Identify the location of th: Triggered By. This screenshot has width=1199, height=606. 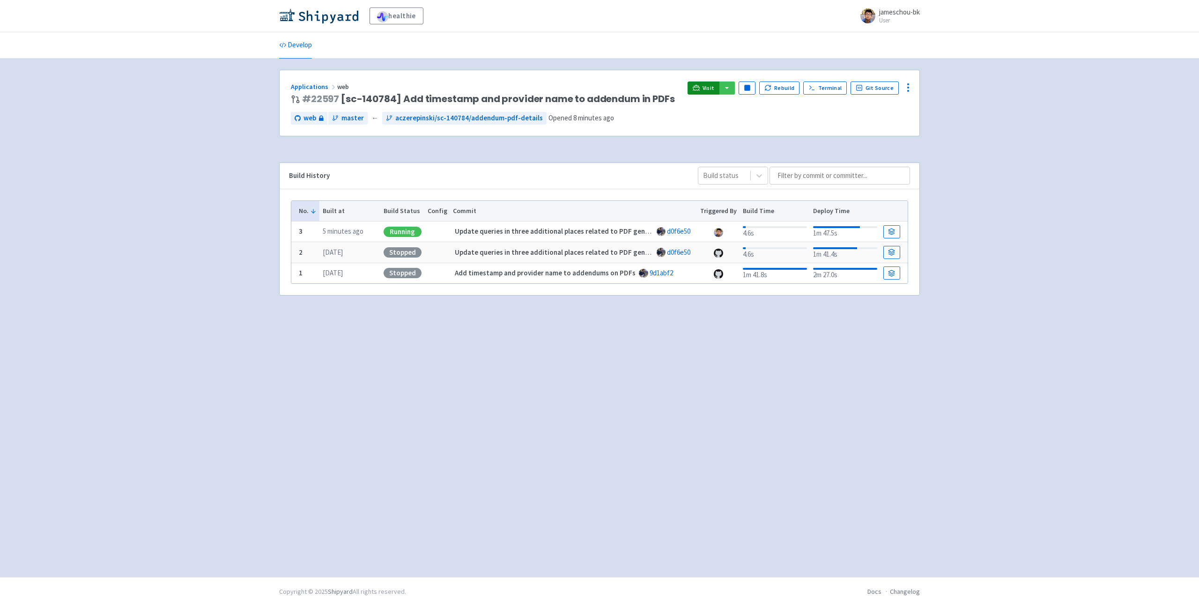
(719, 211).